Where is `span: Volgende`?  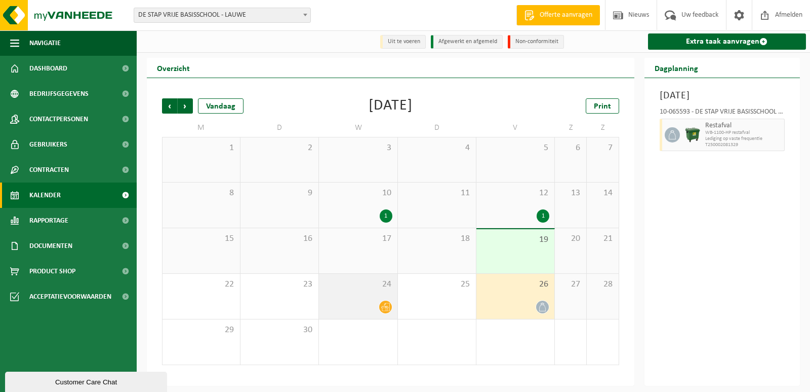 span: Volgende is located at coordinates (185, 106).